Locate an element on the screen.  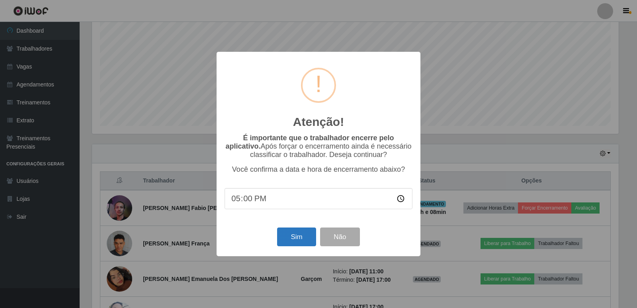
p: Após forçar o encerramento ainda é necessário classificar o trabalhador. Deseja continuar? is located at coordinates (319, 146).